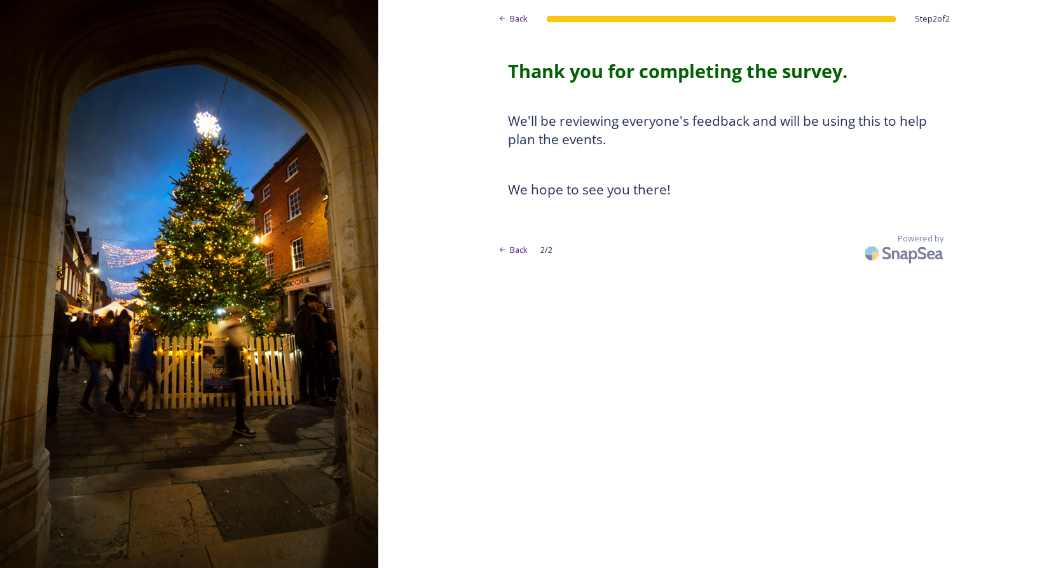 The image size is (1063, 568). I want to click on span: Powered by, so click(921, 238).